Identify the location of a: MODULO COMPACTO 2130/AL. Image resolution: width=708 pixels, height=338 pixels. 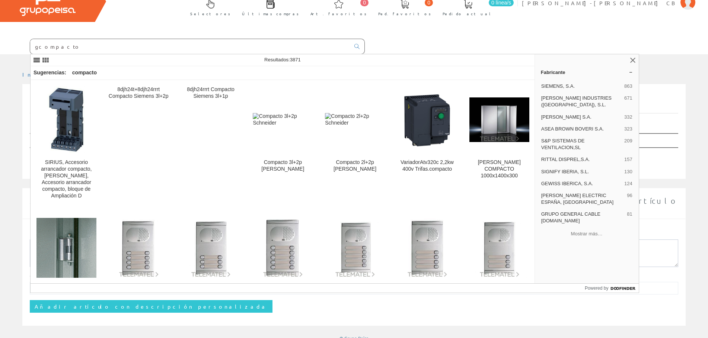
(499, 259).